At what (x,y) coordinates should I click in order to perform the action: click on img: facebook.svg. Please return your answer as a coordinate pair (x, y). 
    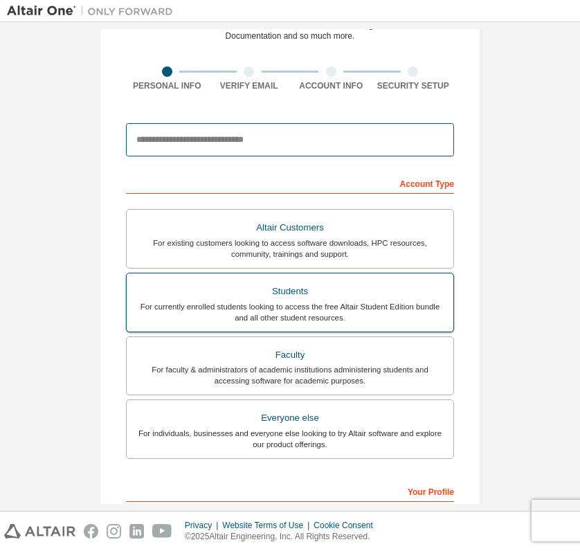
    Looking at the image, I should click on (91, 530).